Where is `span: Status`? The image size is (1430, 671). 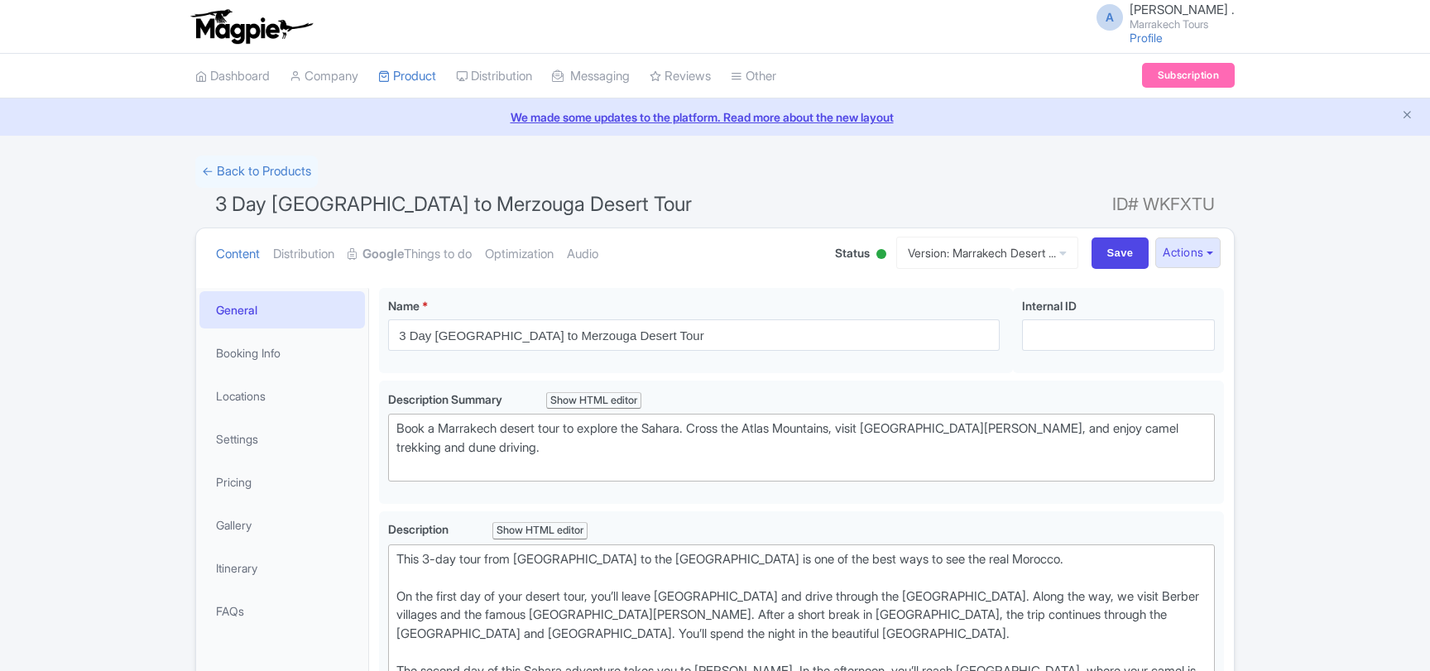
span: Status is located at coordinates (852, 252).